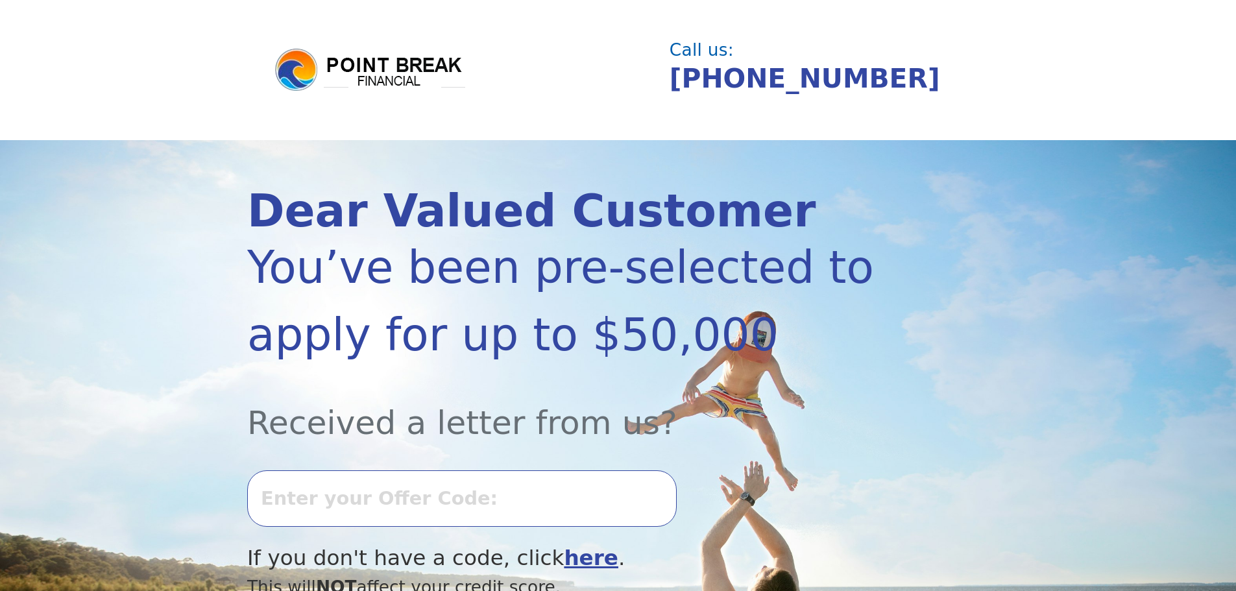 The image size is (1236, 591). I want to click on div: If you don't have a code, click ., so click(563, 558).